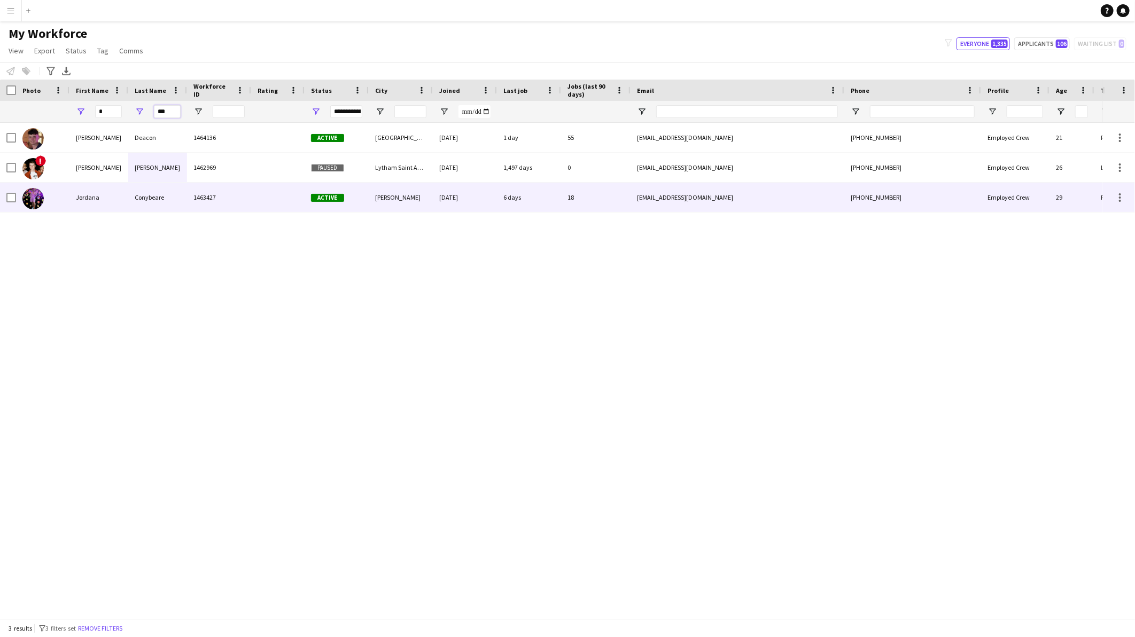 The image size is (1135, 637). What do you see at coordinates (92, 90) in the screenshot?
I see `span: First Name` at bounding box center [92, 90].